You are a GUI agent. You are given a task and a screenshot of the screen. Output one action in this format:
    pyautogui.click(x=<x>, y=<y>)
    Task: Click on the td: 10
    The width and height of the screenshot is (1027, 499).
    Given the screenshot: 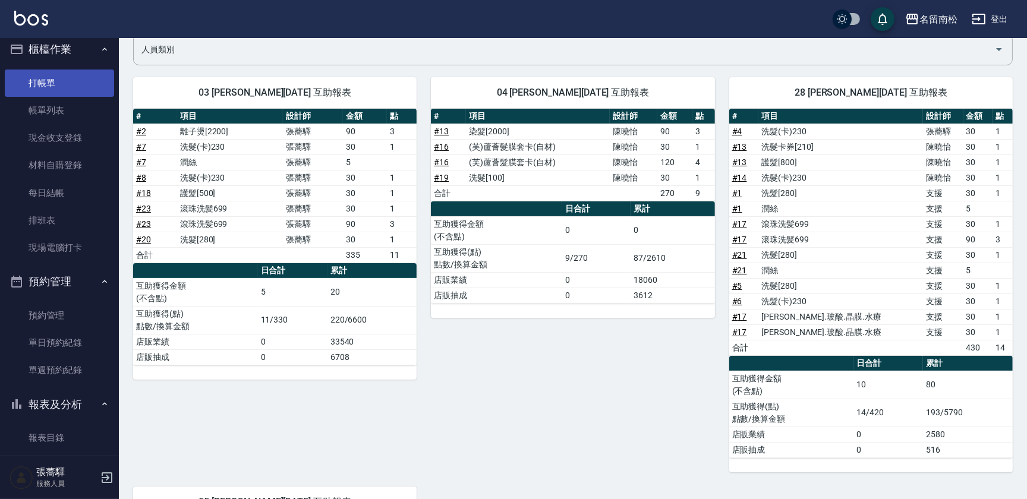 What is the action you would take?
    pyautogui.click(x=888, y=384)
    